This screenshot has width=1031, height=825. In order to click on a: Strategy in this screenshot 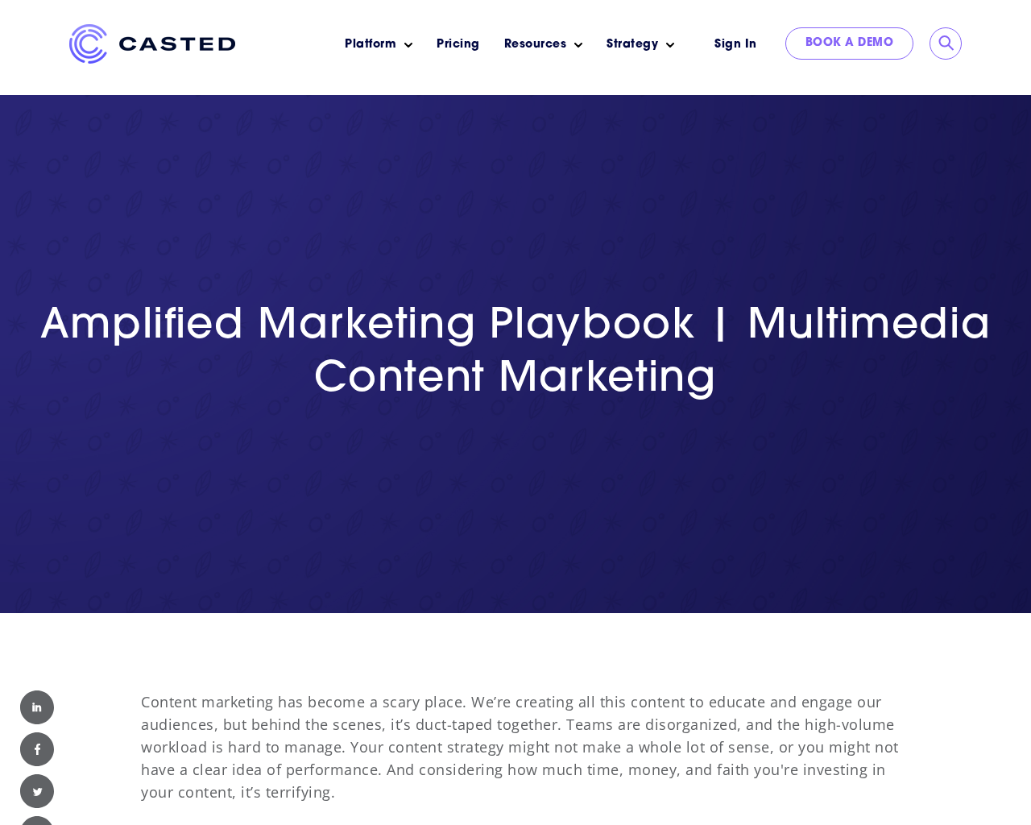, I will do `click(633, 44)`.